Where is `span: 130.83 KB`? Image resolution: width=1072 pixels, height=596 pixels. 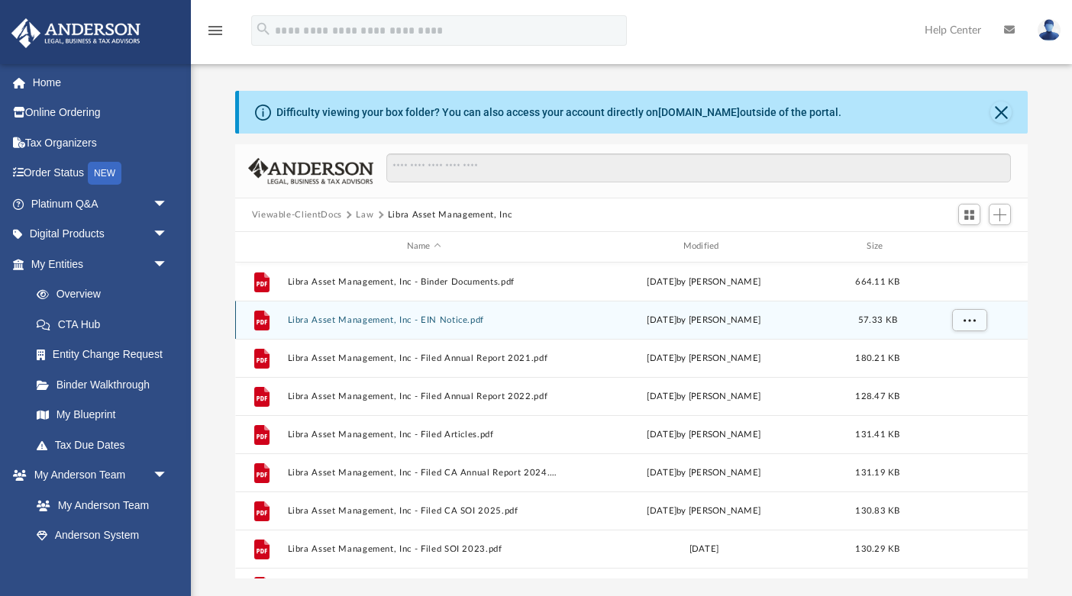 span: 130.83 KB is located at coordinates (877, 510).